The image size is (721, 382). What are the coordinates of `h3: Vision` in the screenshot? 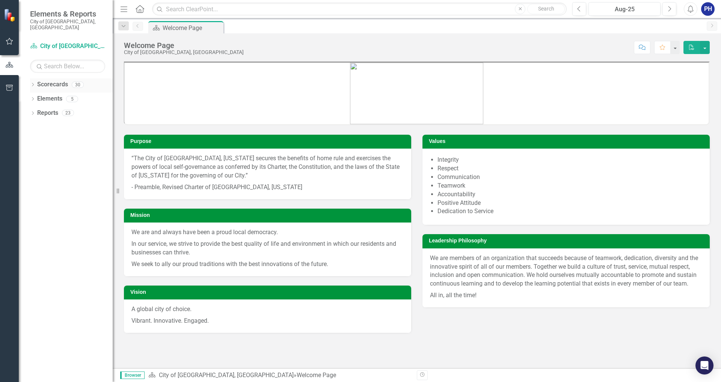 It's located at (269, 292).